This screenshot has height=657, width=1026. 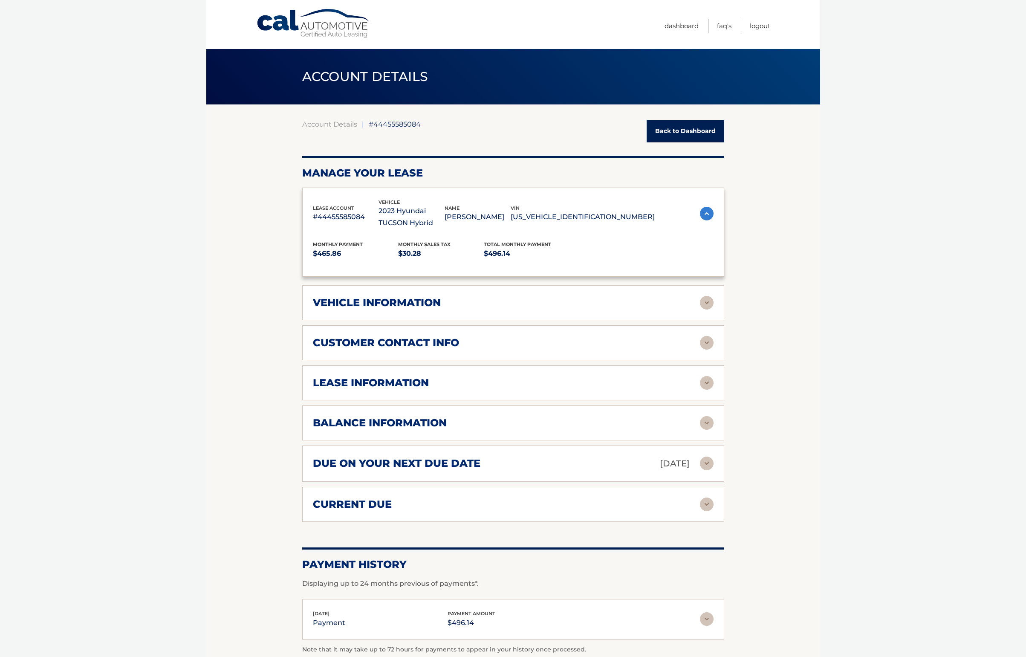 What do you see at coordinates (518, 244) in the screenshot?
I see `span: Total Monthly Payment` at bounding box center [518, 244].